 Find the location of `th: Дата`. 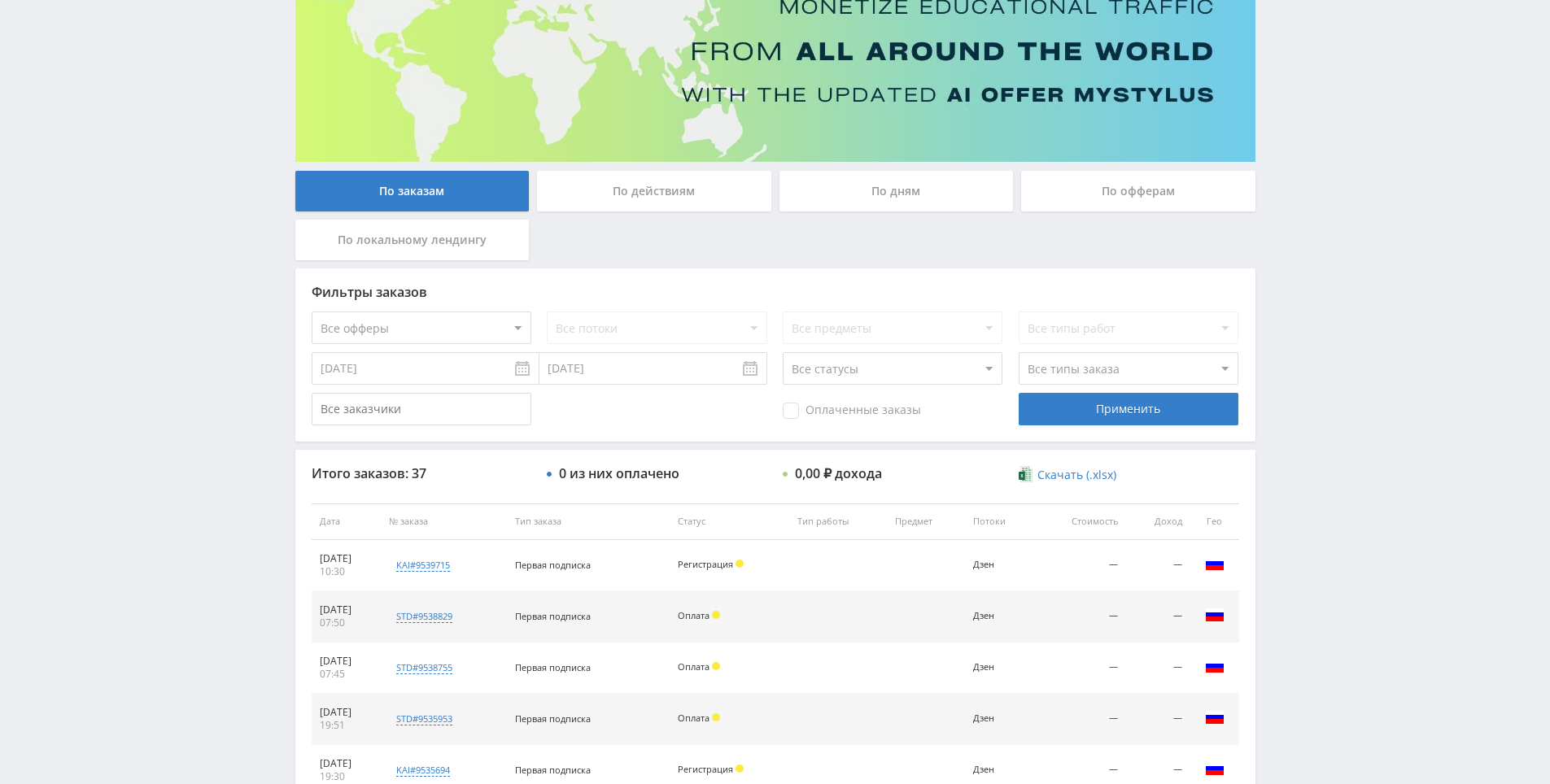

th: Дата is located at coordinates (347, 522).